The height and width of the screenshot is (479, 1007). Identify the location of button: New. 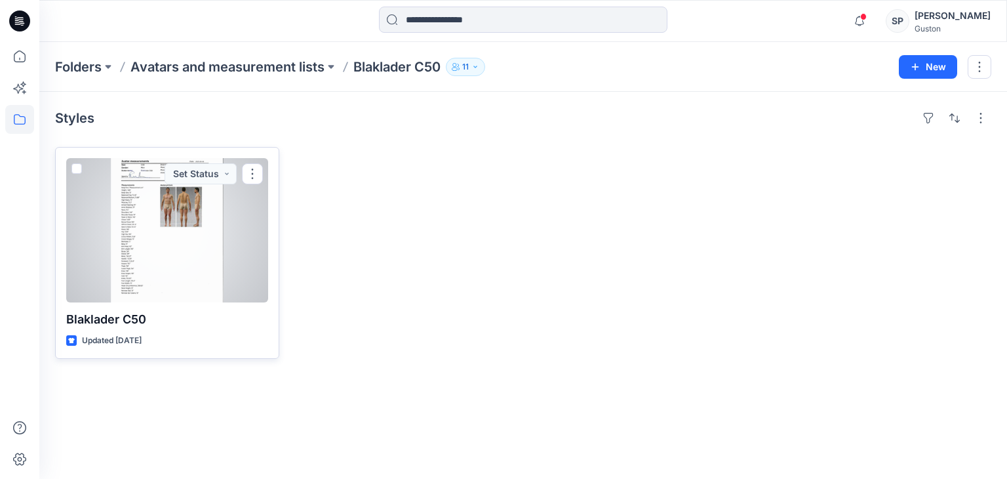
(928, 67).